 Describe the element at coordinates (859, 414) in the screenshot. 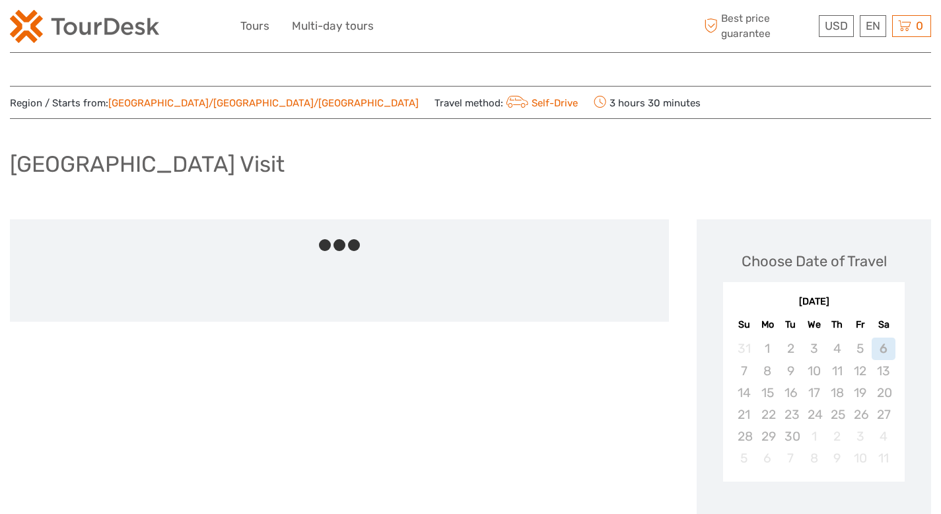

I see `div: Not available Friday, September 26th, 2025` at that location.